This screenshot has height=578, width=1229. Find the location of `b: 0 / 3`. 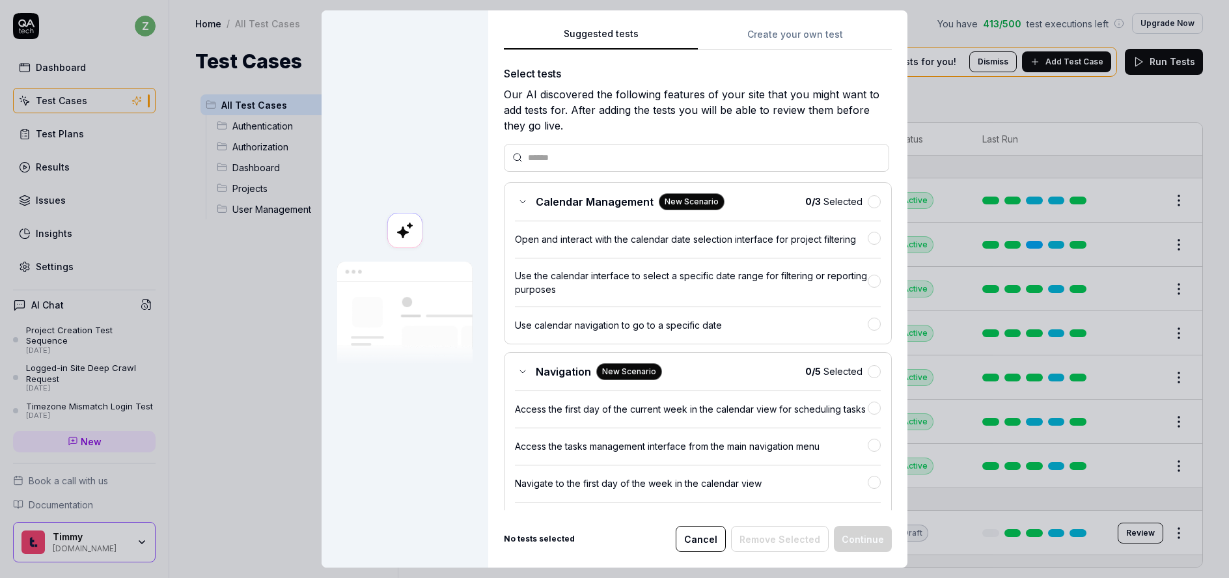

b: 0 / 3 is located at coordinates (813, 201).